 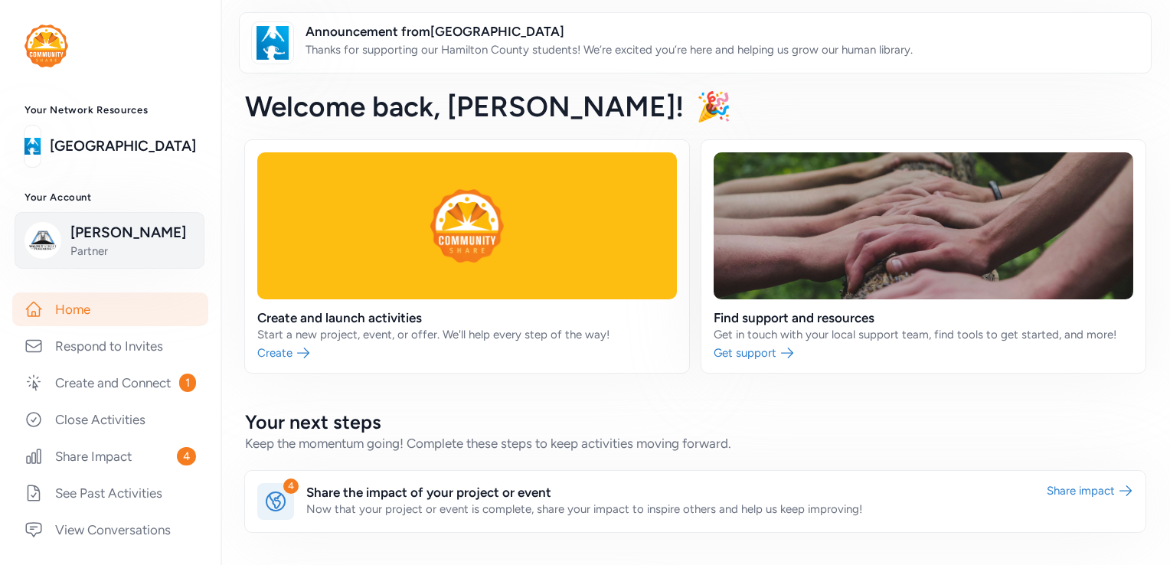 What do you see at coordinates (110, 420) in the screenshot?
I see `a: Close Activities` at bounding box center [110, 420].